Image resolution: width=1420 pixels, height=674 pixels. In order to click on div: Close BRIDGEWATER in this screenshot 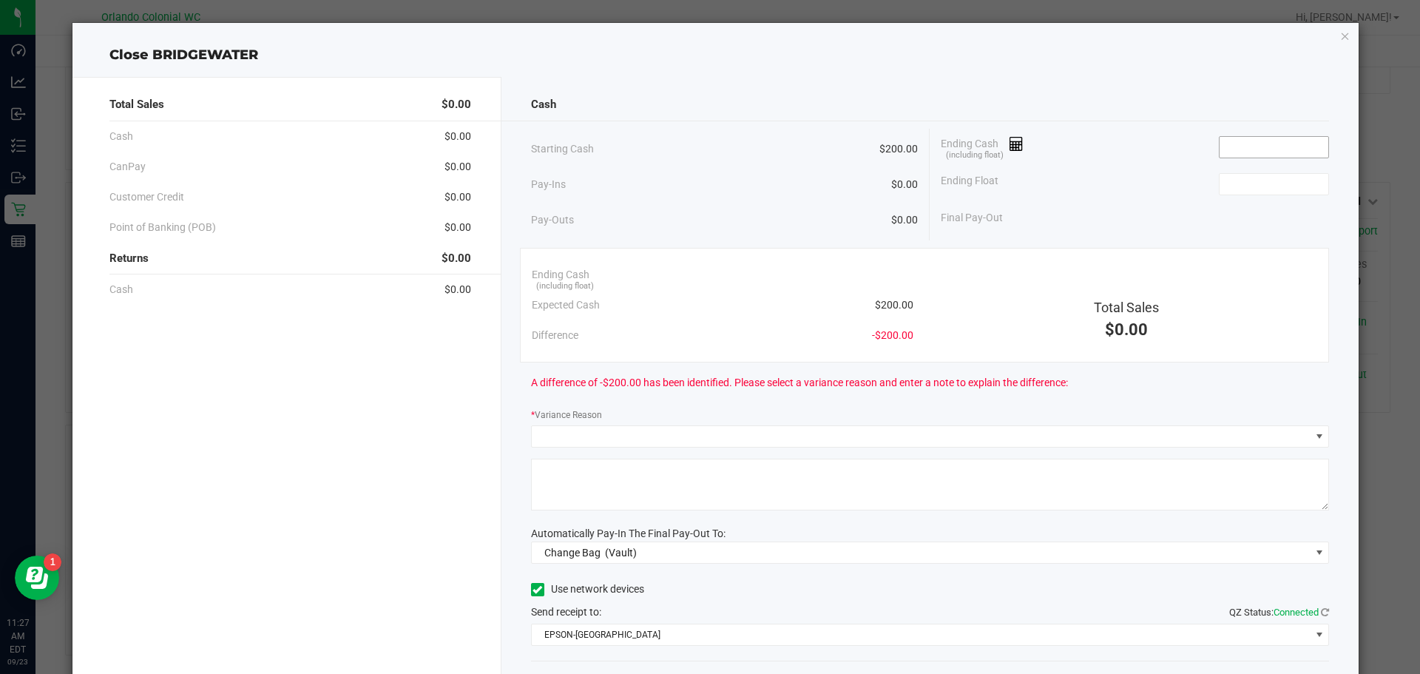, I will do `click(716, 55)`.